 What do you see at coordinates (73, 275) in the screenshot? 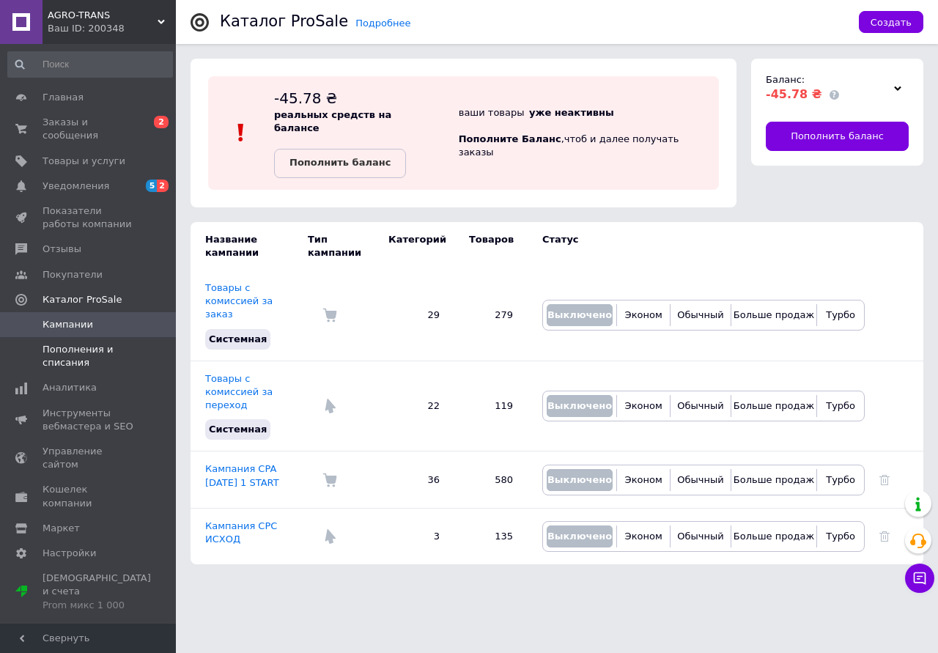
I see `span: Покупатели` at bounding box center [73, 275].